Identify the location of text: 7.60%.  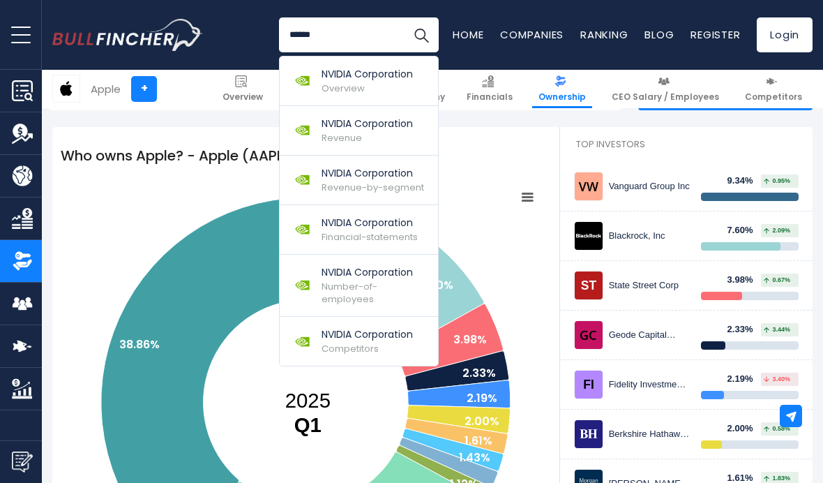
(436, 285).